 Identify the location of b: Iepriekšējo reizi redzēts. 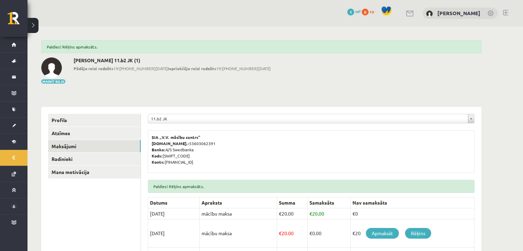
(192, 68).